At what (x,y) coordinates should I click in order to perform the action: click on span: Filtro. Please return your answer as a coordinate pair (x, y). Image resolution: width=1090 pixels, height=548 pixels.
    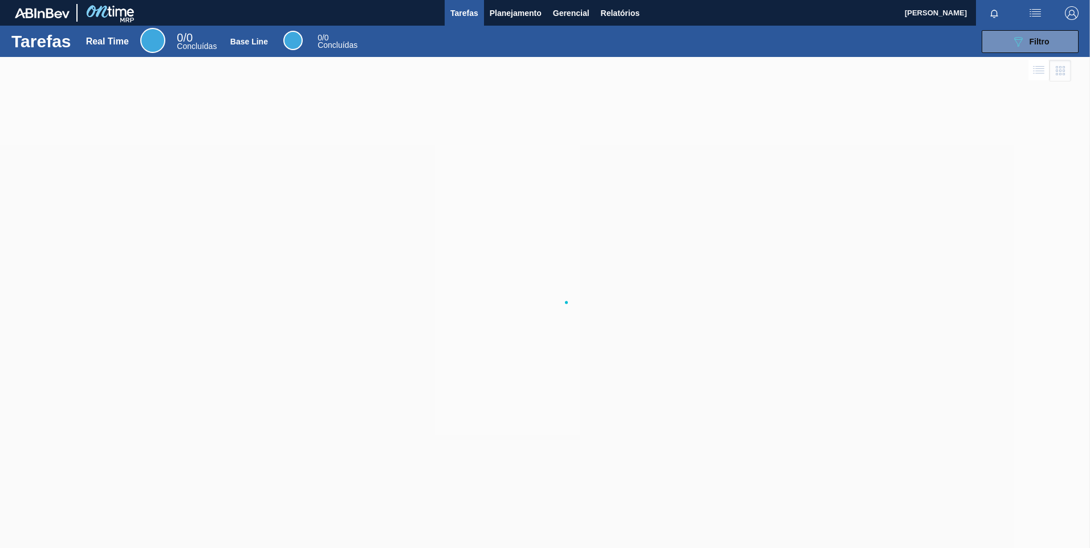
    Looking at the image, I should click on (1039, 42).